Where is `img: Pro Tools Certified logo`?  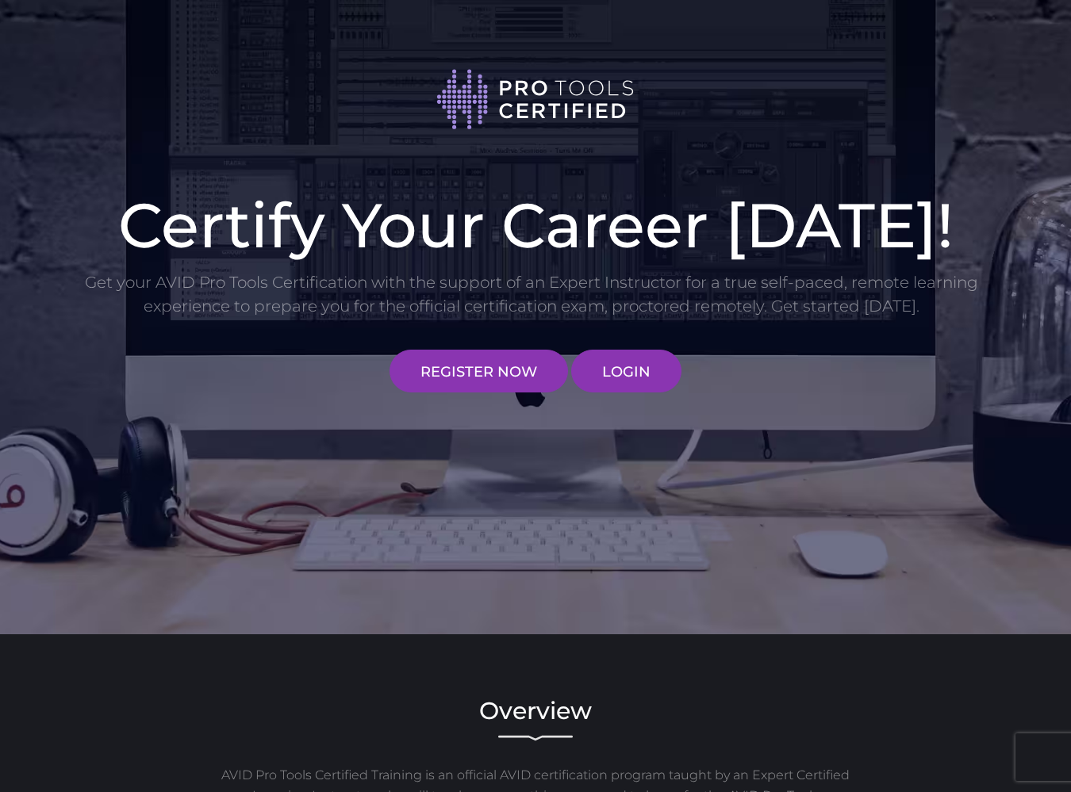 img: Pro Tools Certified logo is located at coordinates (535, 99).